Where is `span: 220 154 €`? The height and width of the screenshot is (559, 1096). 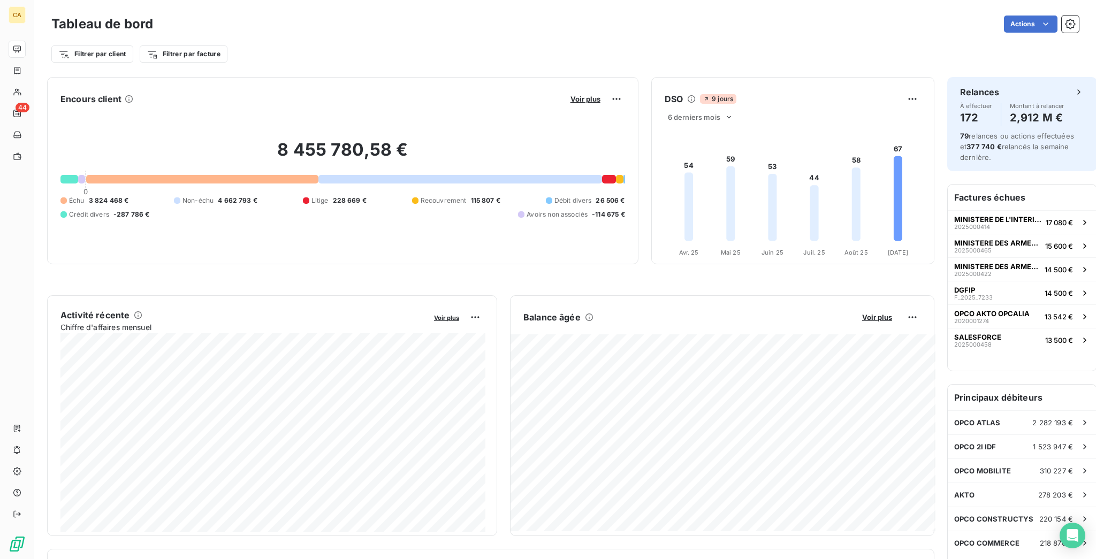 span: 220 154 € is located at coordinates (1056, 519).